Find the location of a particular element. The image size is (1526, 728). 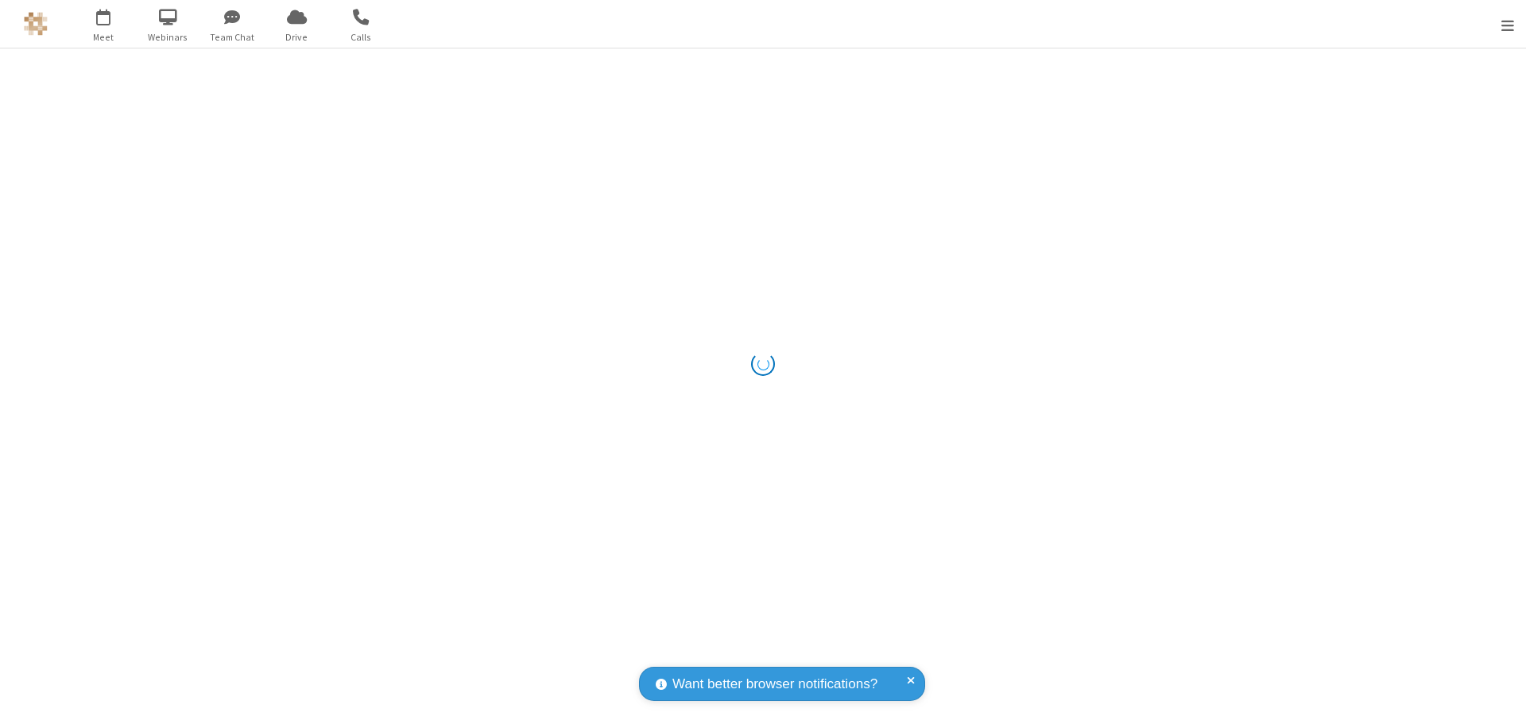

span: Webinars is located at coordinates (168, 37).